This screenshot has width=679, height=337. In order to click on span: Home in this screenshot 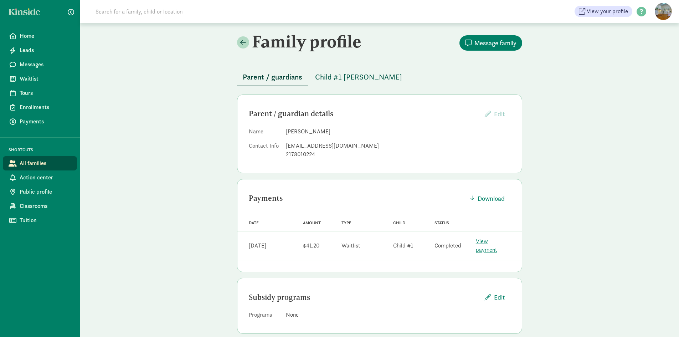, I will do `click(45, 36)`.